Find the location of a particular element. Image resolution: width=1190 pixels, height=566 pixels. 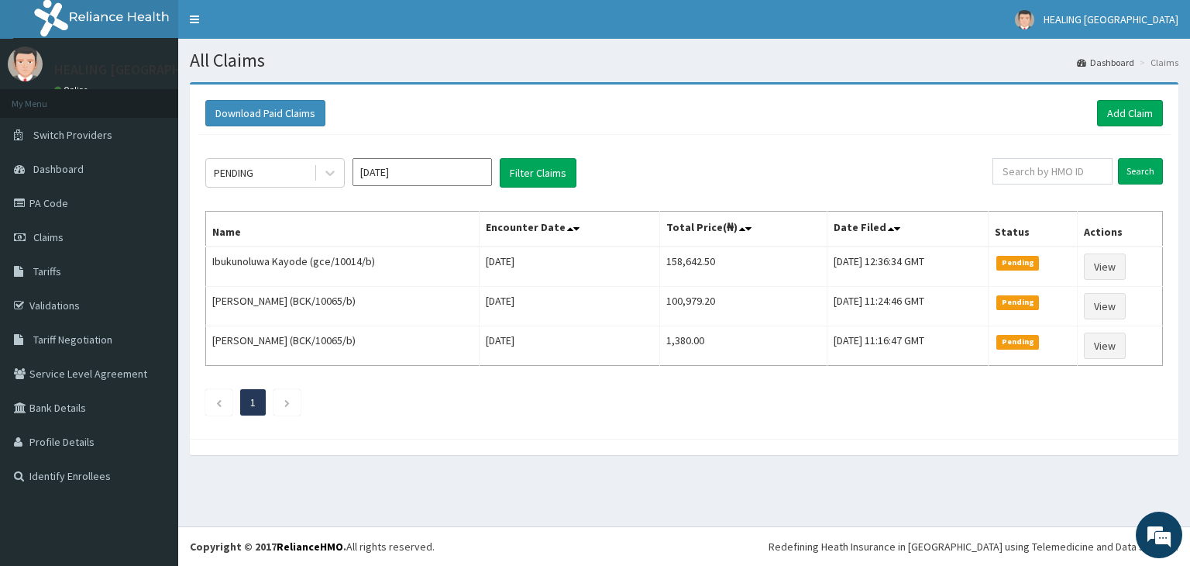

a: Online is located at coordinates (73, 90).